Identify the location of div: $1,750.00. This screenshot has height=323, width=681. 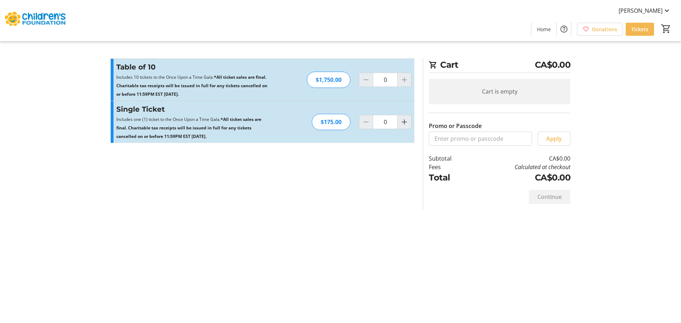
(328, 80).